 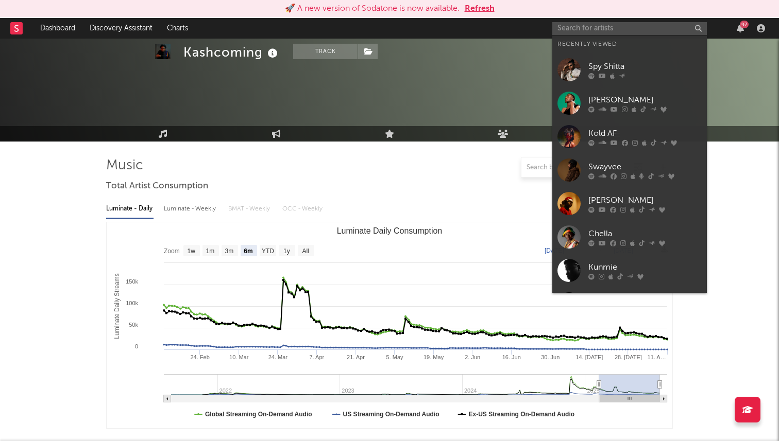 What do you see at coordinates (121, 28) in the screenshot?
I see `a: Discovery Assistant` at bounding box center [121, 28].